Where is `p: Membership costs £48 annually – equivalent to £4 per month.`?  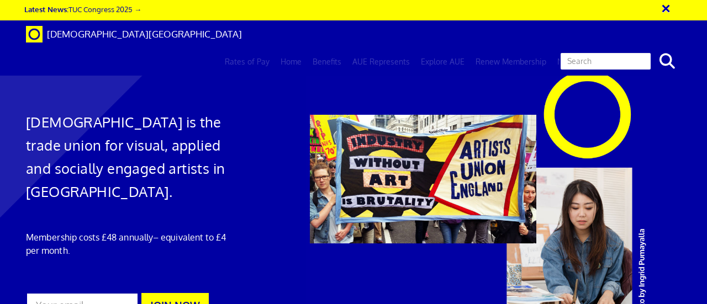
p: Membership costs £48 annually – equivalent to £4 per month. is located at coordinates (129, 244).